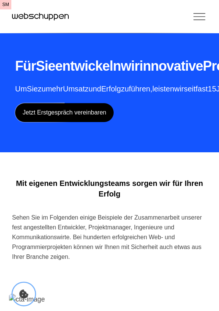  What do you see at coordinates (40, 17) in the screenshot?
I see `a: Hauptseite besuchen` at bounding box center [40, 17].